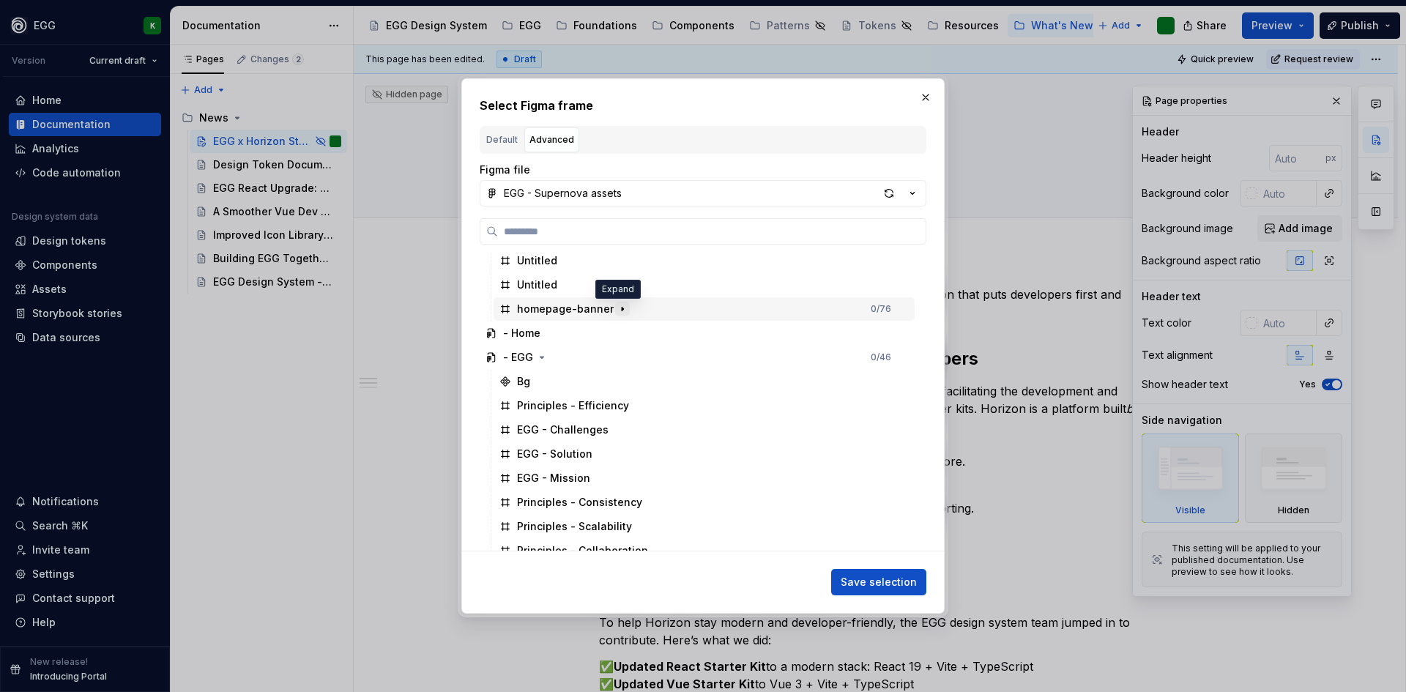 This screenshot has width=1406, height=692. What do you see at coordinates (881, 309) in the screenshot?
I see `div: 0 / 76` at bounding box center [881, 309].